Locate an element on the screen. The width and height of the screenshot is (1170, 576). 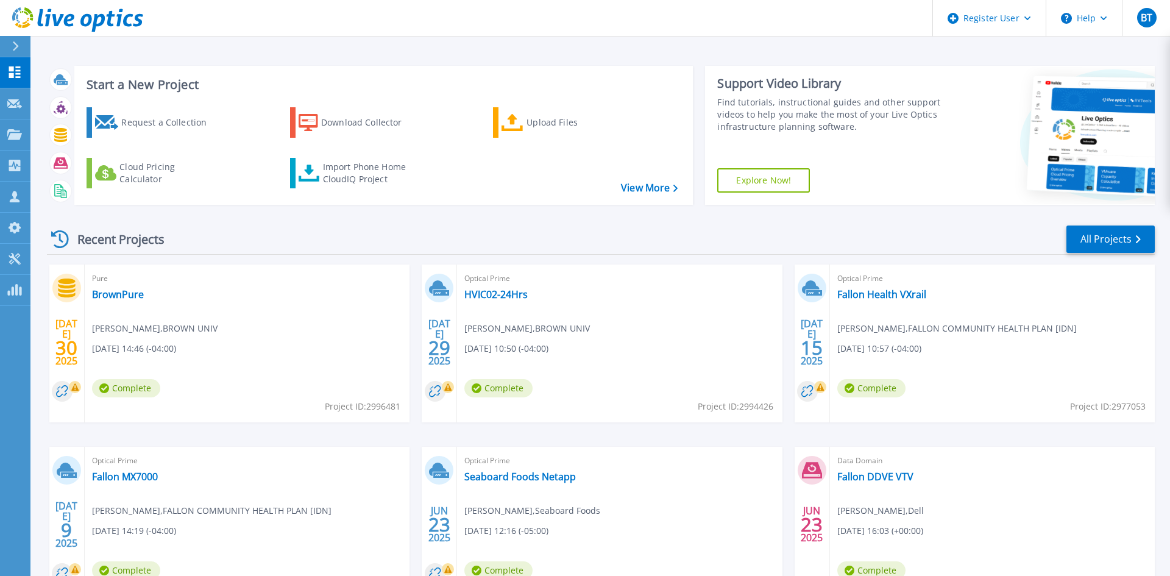
h3: Start a New Project is located at coordinates (382, 85).